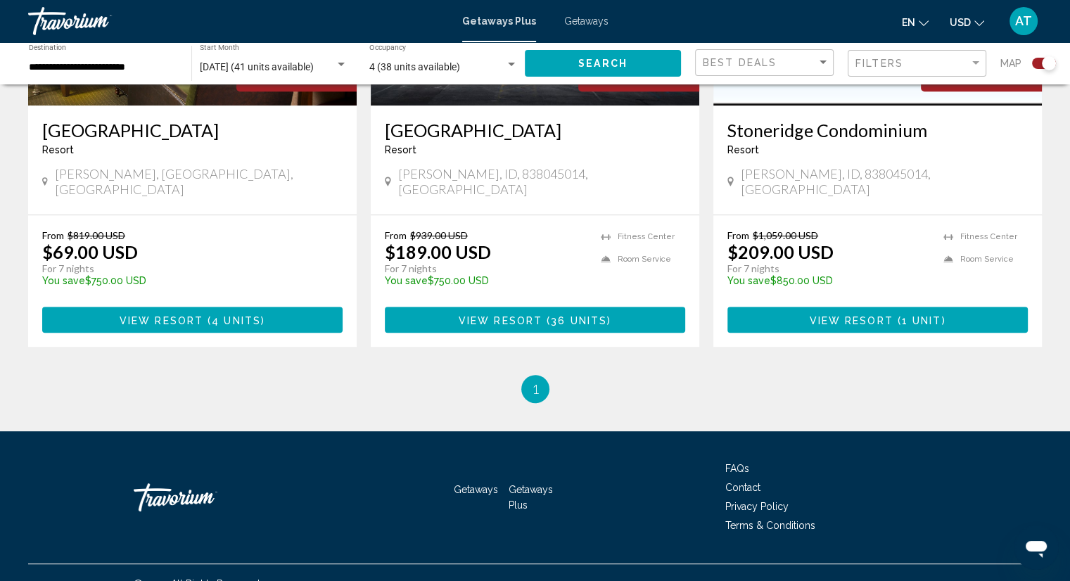 The image size is (1070, 581). What do you see at coordinates (916, 63) in the screenshot?
I see `button: Filter` at bounding box center [916, 63].